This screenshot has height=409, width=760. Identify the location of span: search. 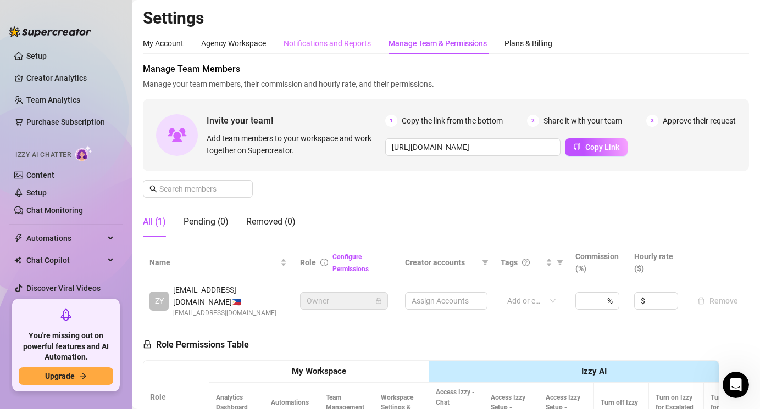
(153, 189).